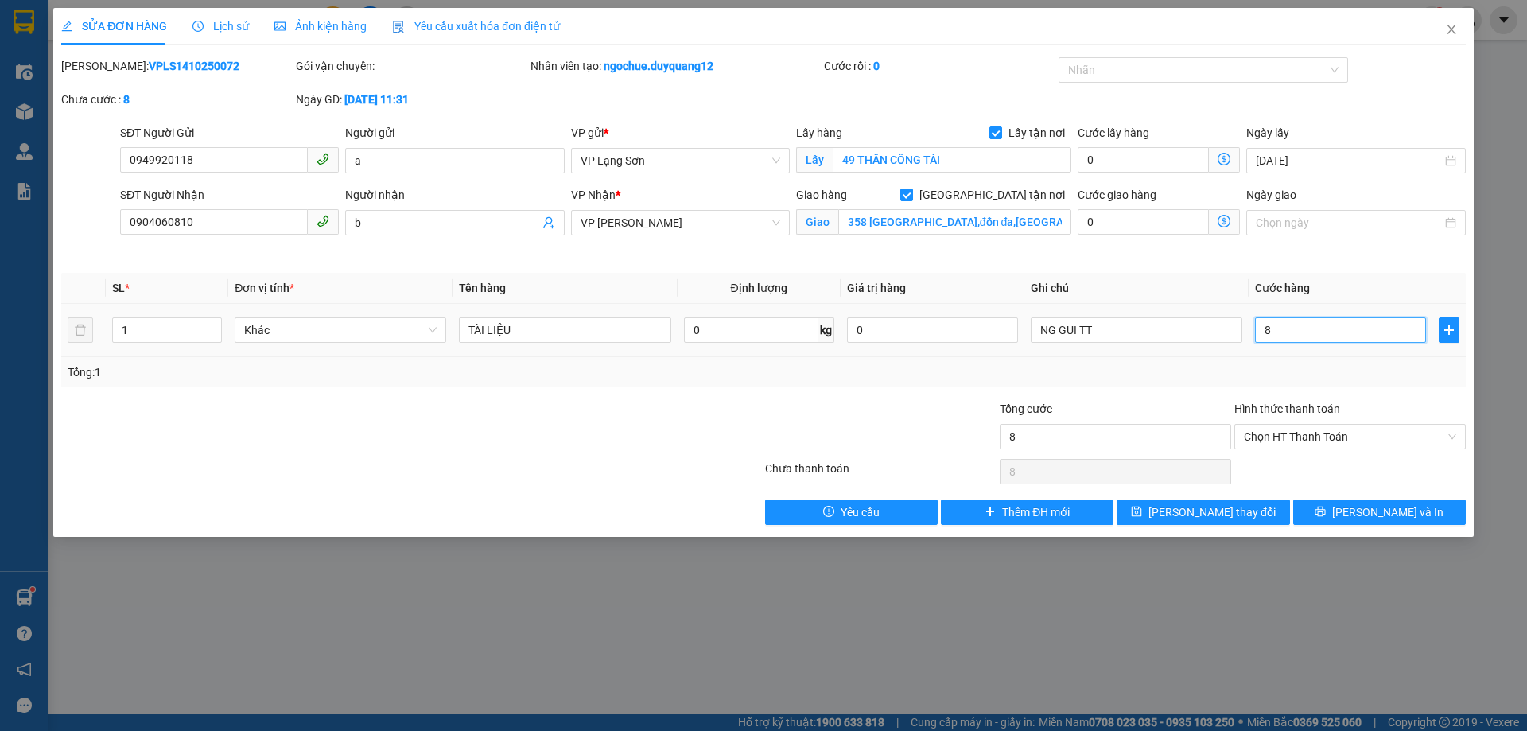  I want to click on span: Cước hàng, so click(1282, 288).